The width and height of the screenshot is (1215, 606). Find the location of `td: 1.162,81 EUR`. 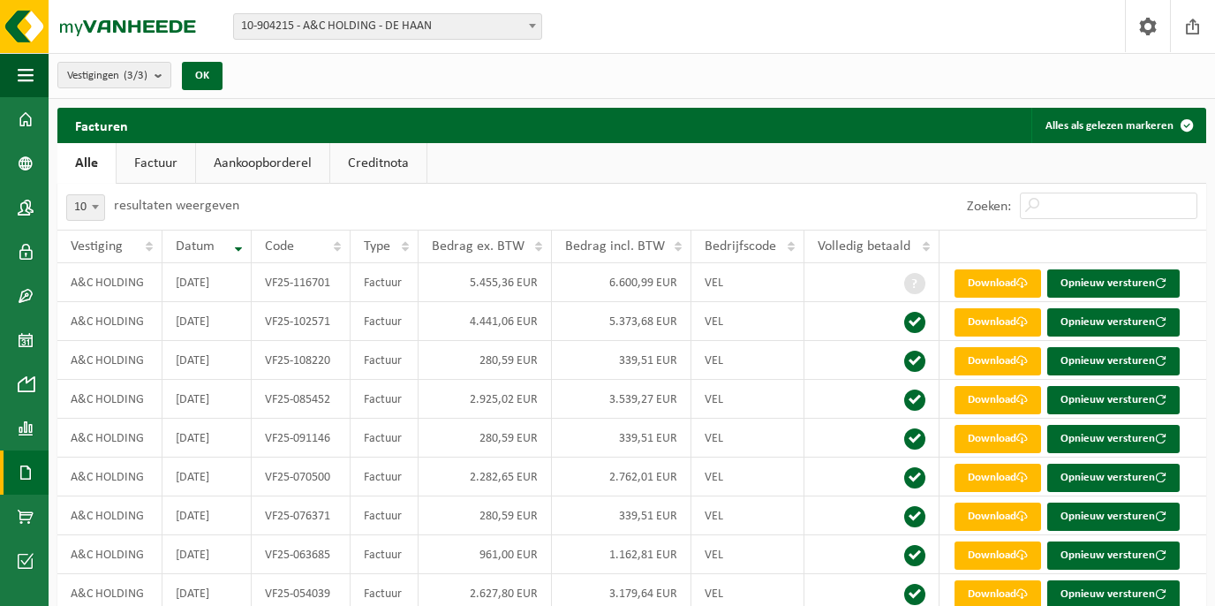

td: 1.162,81 EUR is located at coordinates (621, 554).